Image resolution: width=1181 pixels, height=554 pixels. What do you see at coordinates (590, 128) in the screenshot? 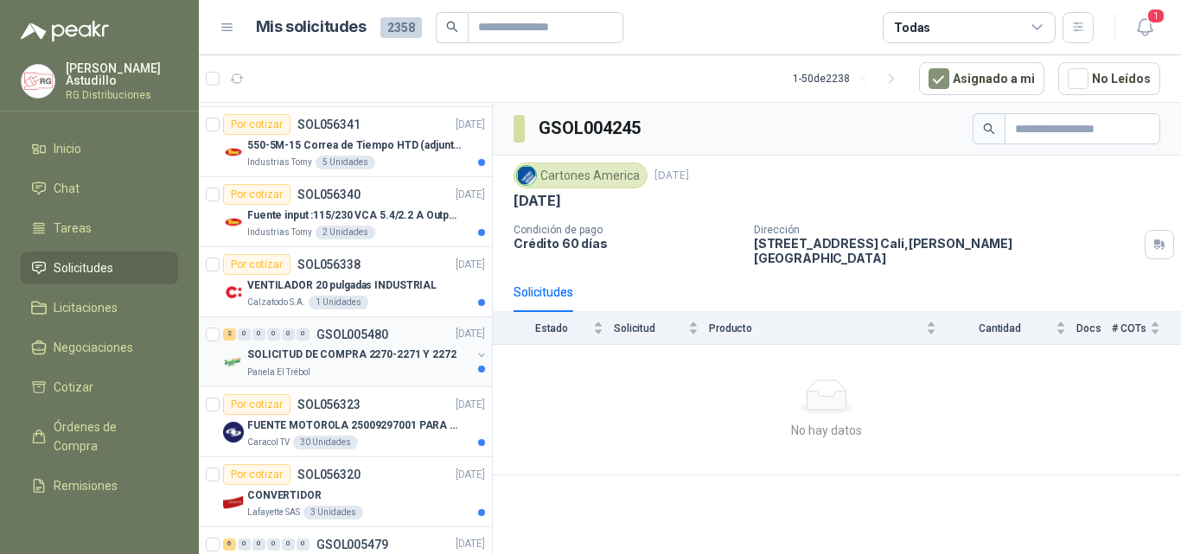
I see `h3: GSOL004245` at bounding box center [590, 128].